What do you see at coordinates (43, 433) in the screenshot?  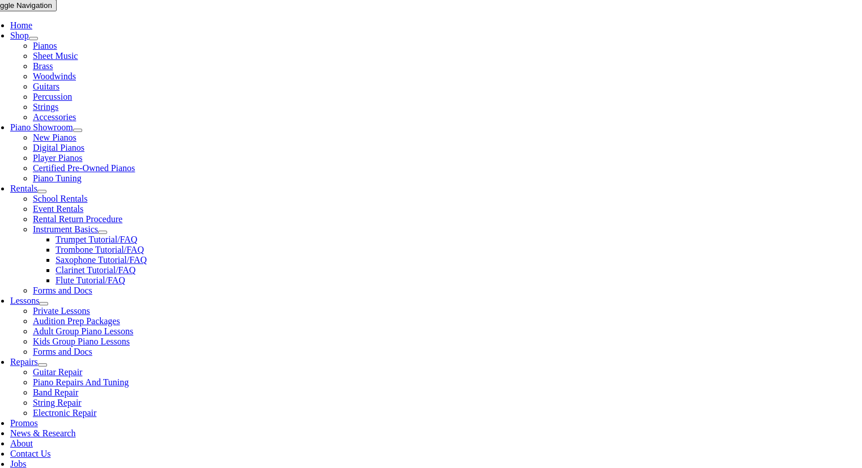 I see `span: News & Research` at bounding box center [43, 433].